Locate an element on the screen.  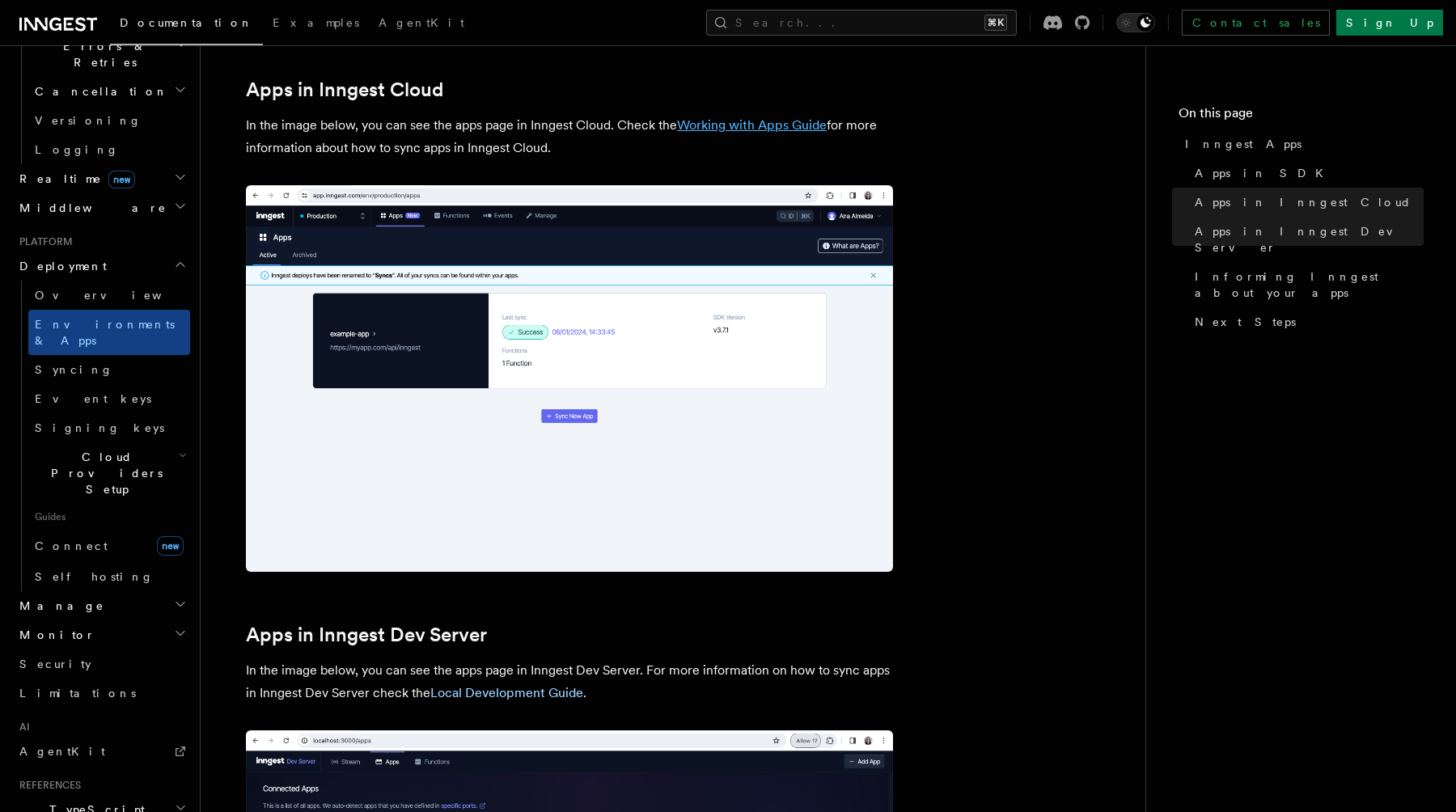
a: Informing Inngest about your apps is located at coordinates (1306, 285).